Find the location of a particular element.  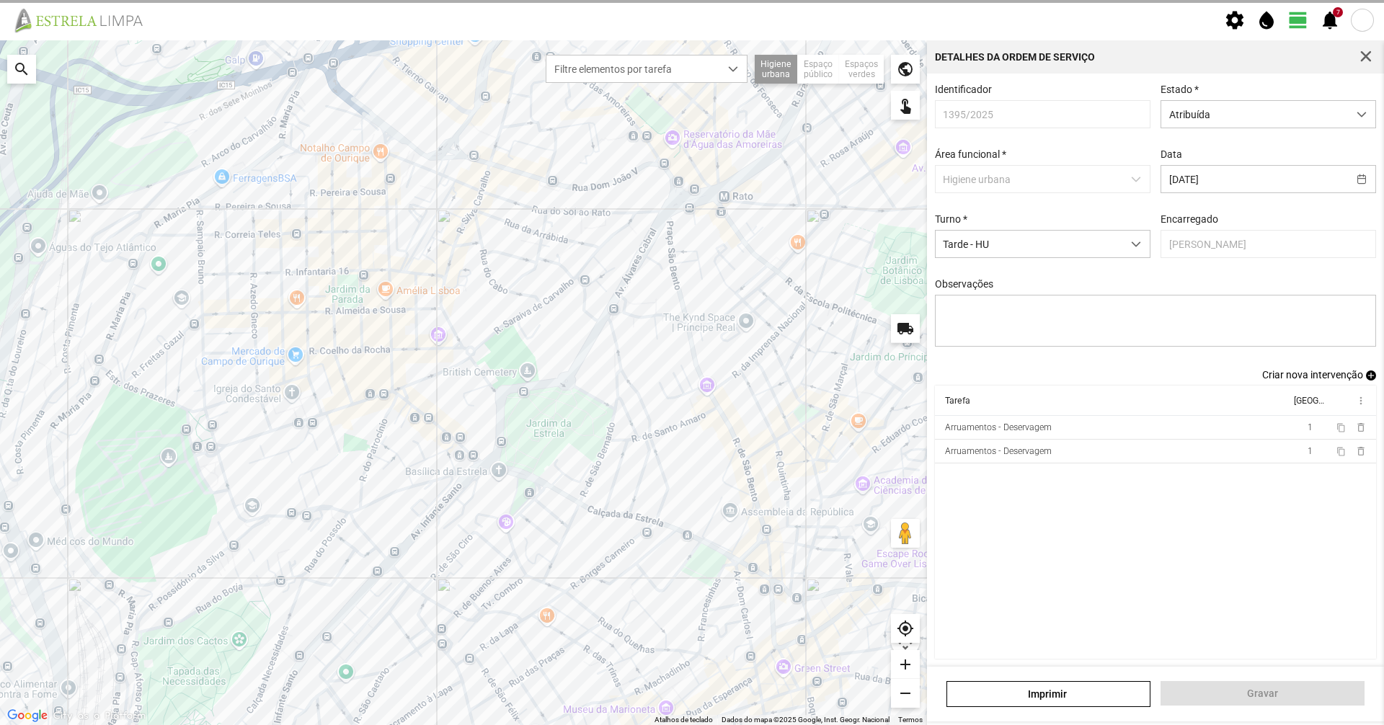

div: Higiene urbana is located at coordinates (777, 69).